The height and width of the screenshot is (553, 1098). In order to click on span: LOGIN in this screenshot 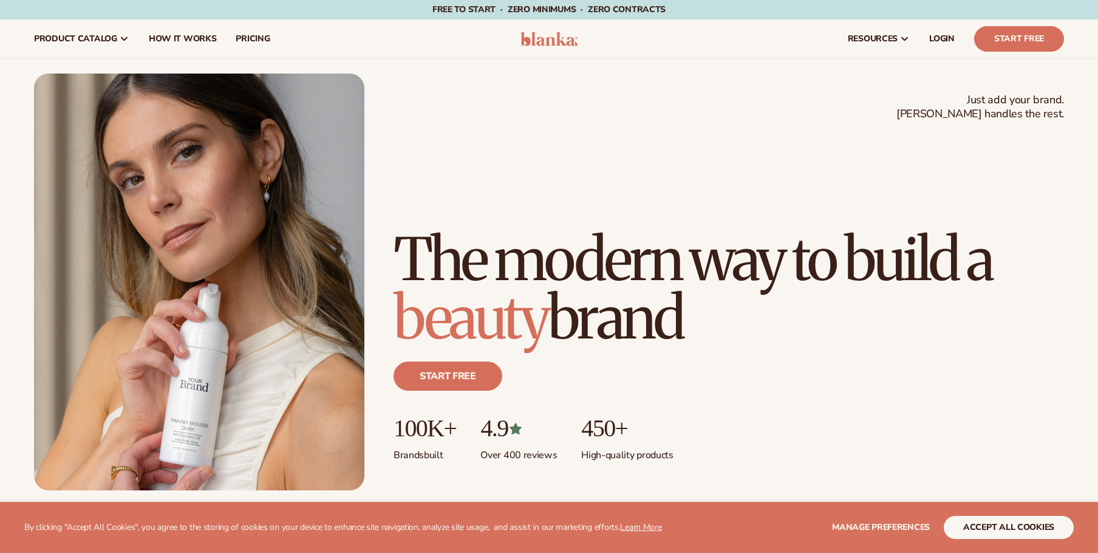, I will do `click(942, 39)`.